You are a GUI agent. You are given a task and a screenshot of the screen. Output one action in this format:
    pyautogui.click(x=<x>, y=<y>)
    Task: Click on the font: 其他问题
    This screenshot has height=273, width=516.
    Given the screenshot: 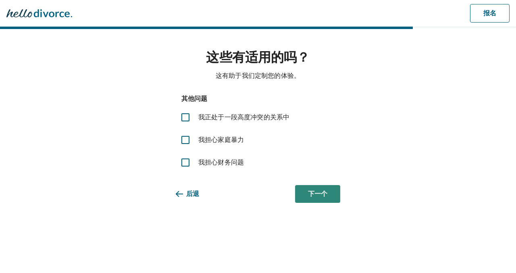 What is the action you would take?
    pyautogui.click(x=194, y=99)
    